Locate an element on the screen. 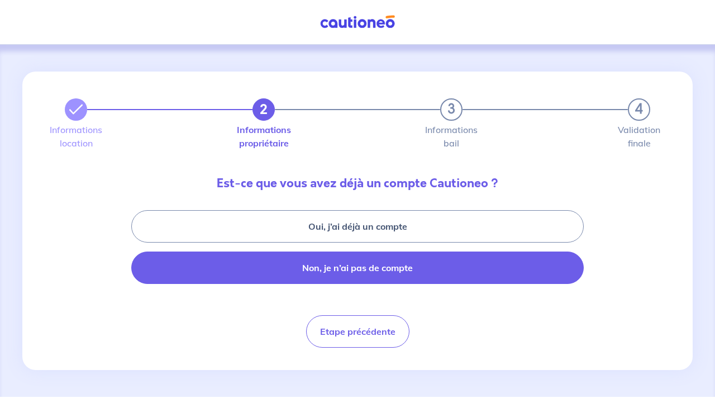  p: Est-ce que vous avez déjà un compte Cautioneo ? is located at coordinates (358, 183).